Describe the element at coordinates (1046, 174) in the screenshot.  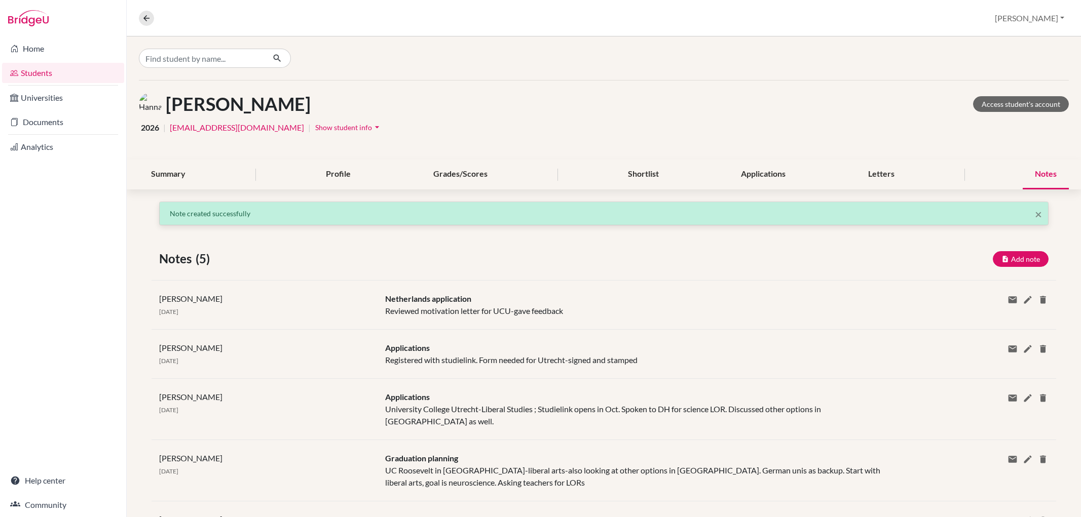
I see `div: Notes` at that location.